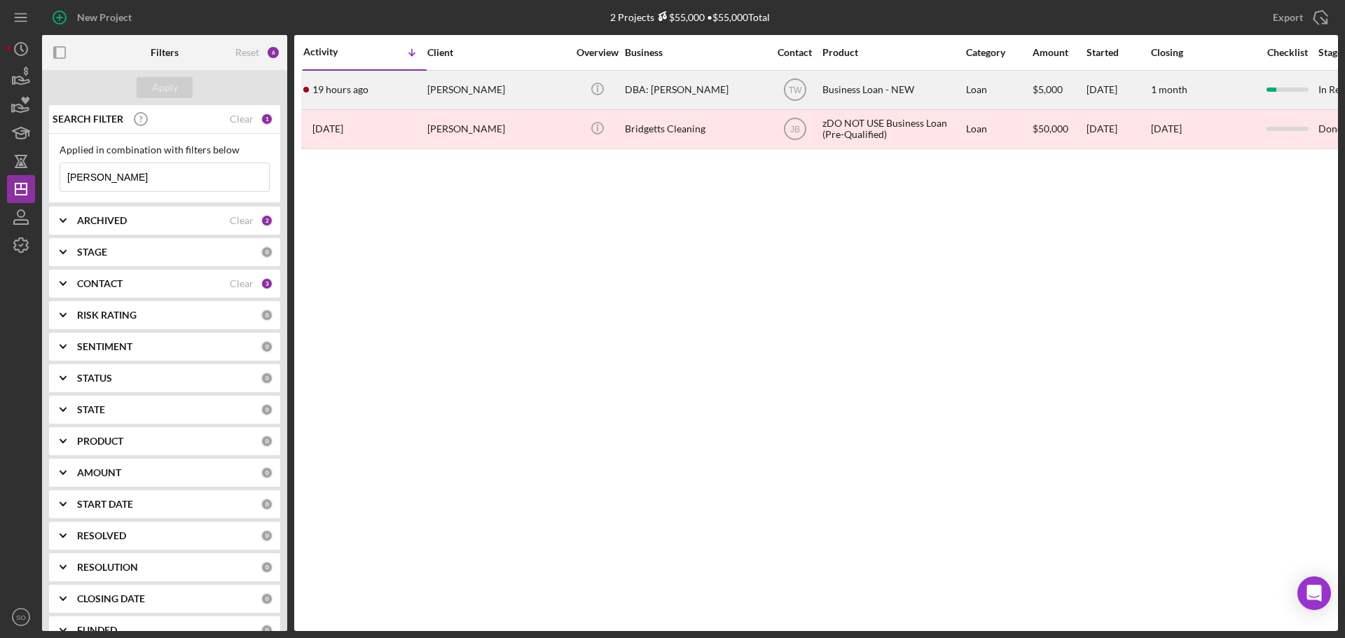 Image resolution: width=1345 pixels, height=638 pixels. What do you see at coordinates (95, 378) in the screenshot?
I see `b: STATUS` at bounding box center [95, 378].